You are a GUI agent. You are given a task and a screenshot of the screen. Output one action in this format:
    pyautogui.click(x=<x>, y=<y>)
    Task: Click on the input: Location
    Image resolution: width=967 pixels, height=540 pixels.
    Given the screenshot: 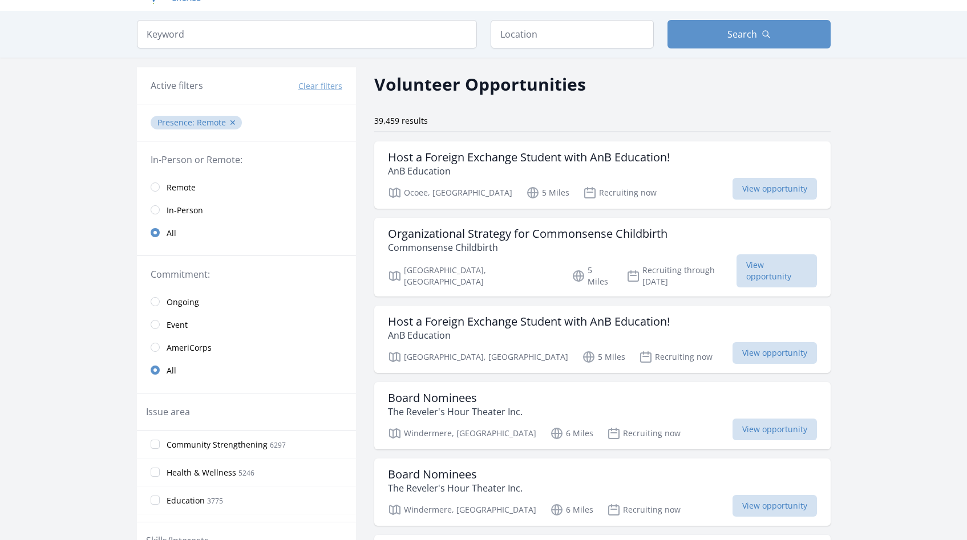 What is the action you would take?
    pyautogui.click(x=572, y=34)
    